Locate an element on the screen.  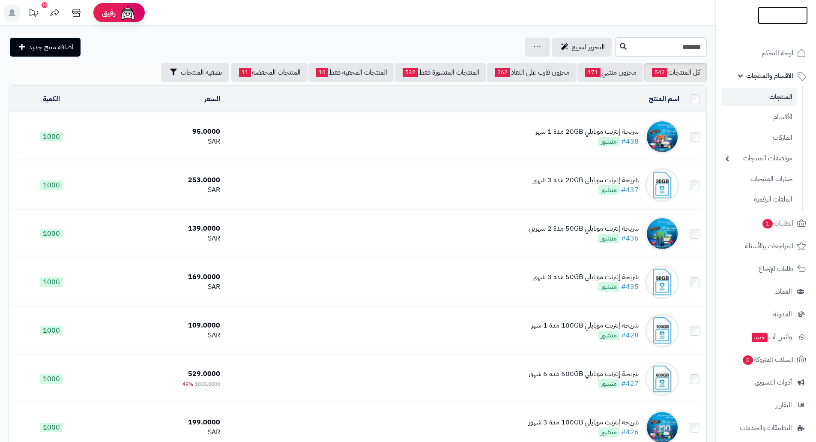
div: 95.0000 is located at coordinates (159, 132).